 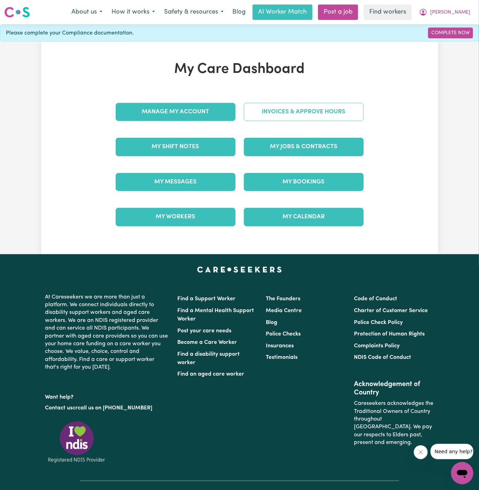 I want to click on a: My Calendar, so click(x=304, y=217).